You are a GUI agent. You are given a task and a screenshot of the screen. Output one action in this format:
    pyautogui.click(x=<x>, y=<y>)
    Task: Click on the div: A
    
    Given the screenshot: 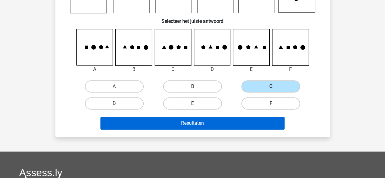 What is the action you would take?
    pyautogui.click(x=95, y=69)
    